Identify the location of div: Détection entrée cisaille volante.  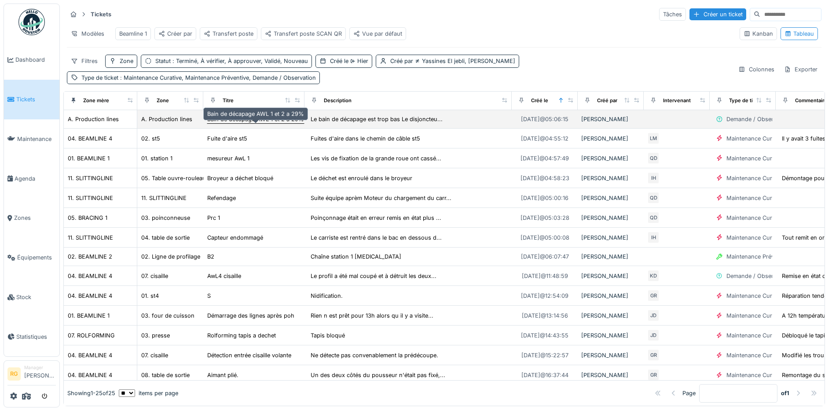
(249, 355).